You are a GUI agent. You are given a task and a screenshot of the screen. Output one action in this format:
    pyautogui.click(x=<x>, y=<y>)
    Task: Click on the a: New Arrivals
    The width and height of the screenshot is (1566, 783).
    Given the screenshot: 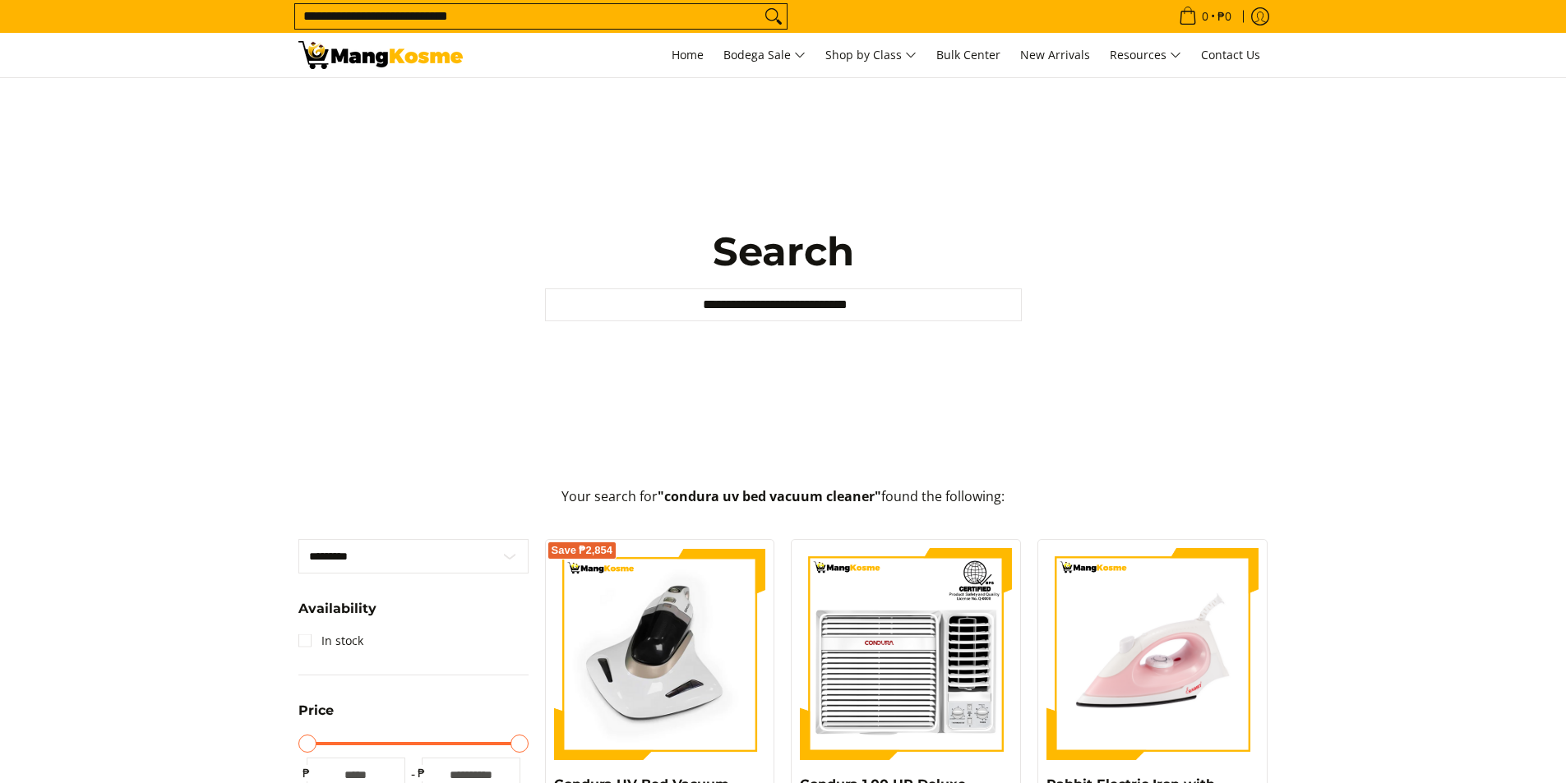 What is the action you would take?
    pyautogui.click(x=1055, y=55)
    